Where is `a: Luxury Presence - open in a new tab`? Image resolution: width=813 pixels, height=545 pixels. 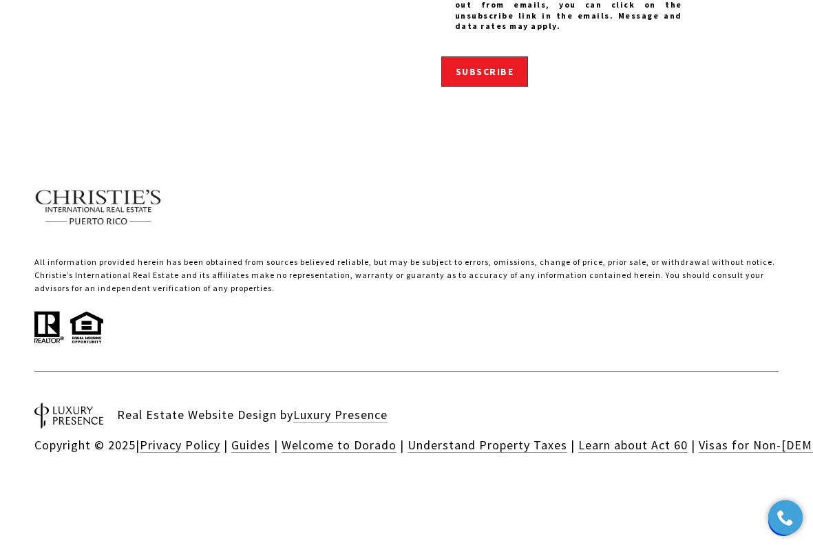
a: Luxury Presence - open in a new tab is located at coordinates (340, 414).